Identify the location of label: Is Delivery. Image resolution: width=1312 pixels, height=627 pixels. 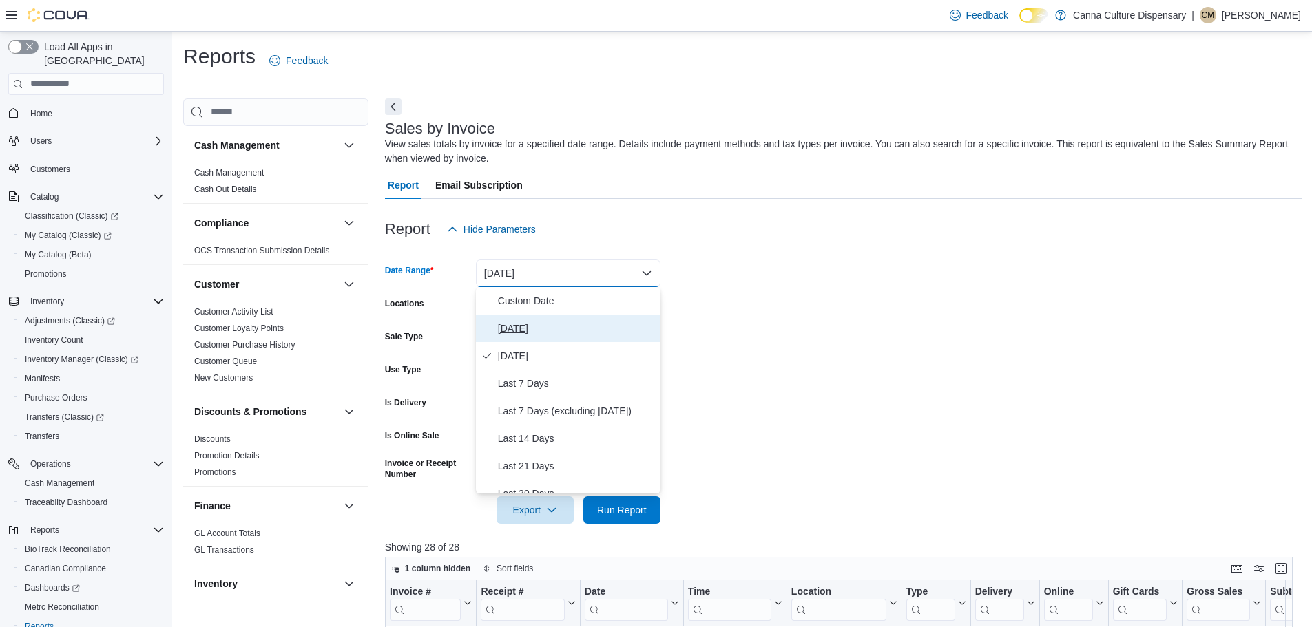
(406, 403).